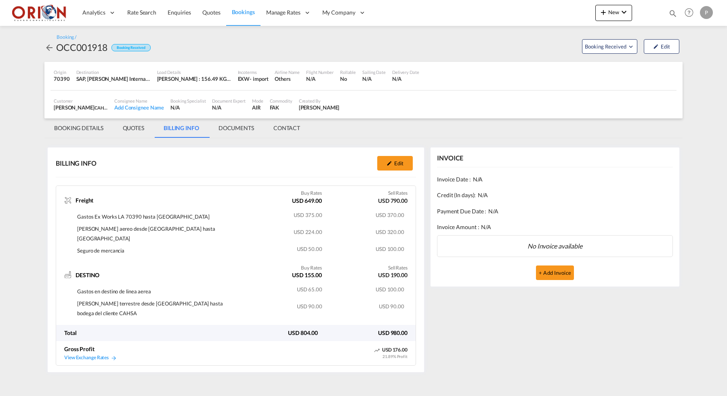  I want to click on md-icon: icon-trending-up, so click(377, 350).